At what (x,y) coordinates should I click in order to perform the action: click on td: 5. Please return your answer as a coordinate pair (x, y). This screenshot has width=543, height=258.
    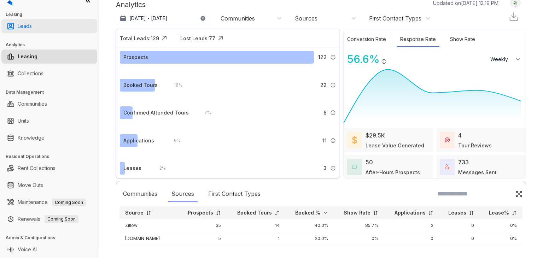
    Looking at the image, I should click on (202, 239).